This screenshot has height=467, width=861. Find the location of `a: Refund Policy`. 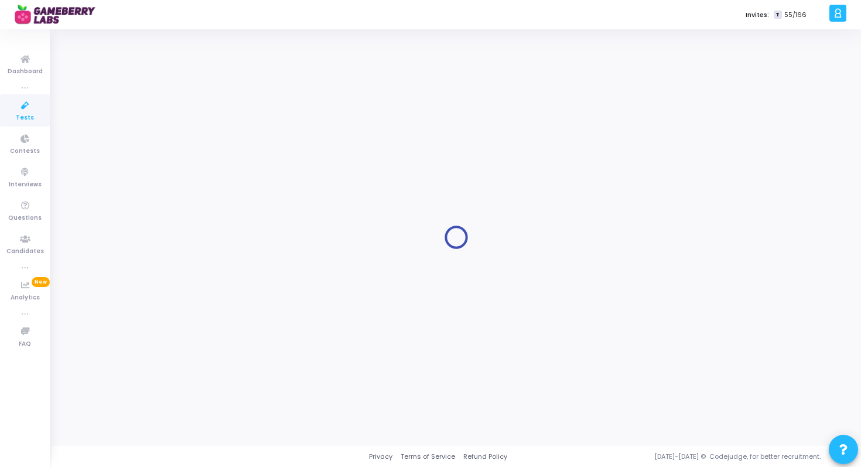

a: Refund Policy is located at coordinates (485, 456).